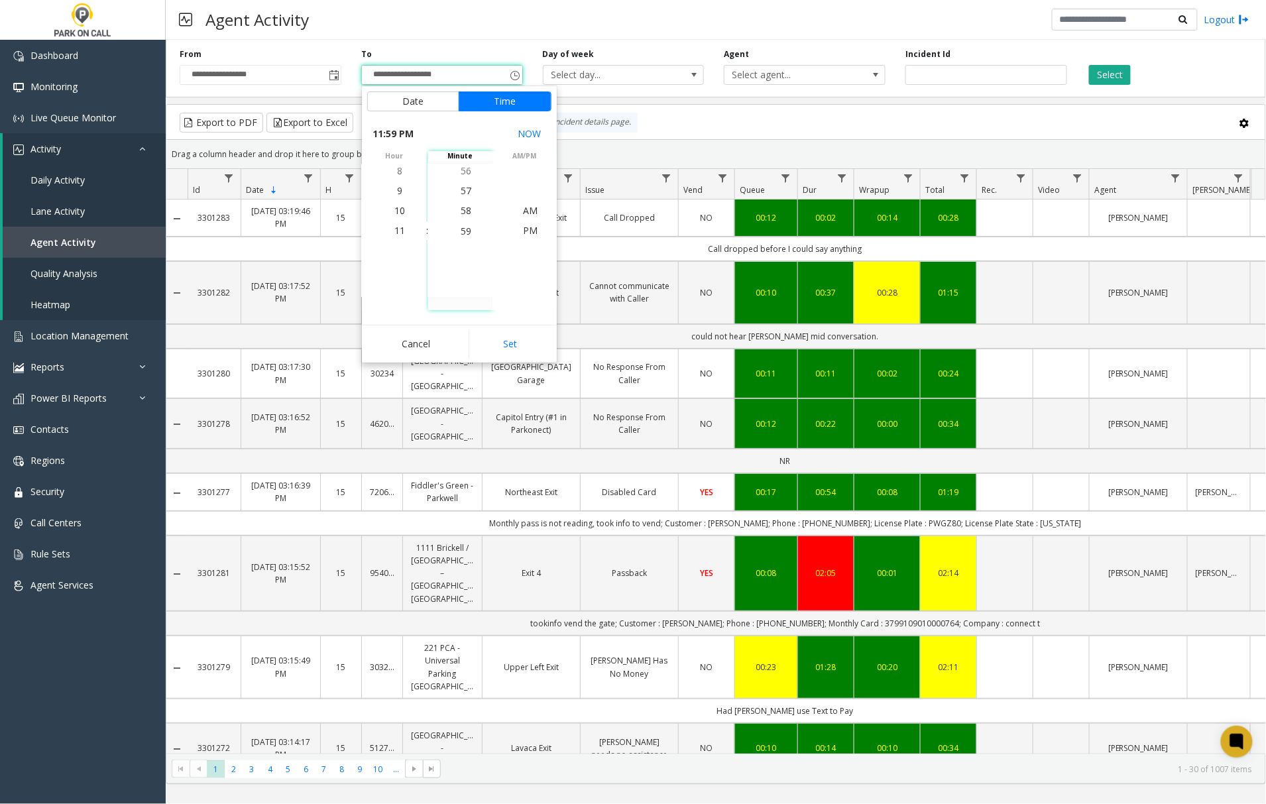 The image size is (1266, 804). I want to click on span: Call Centers, so click(56, 522).